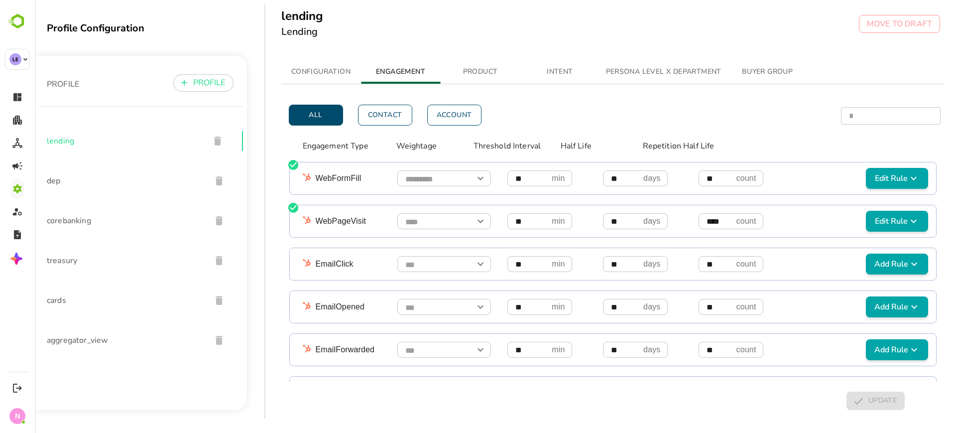 The height and width of the screenshot is (433, 956). I want to click on span: cards, so click(90, 300).